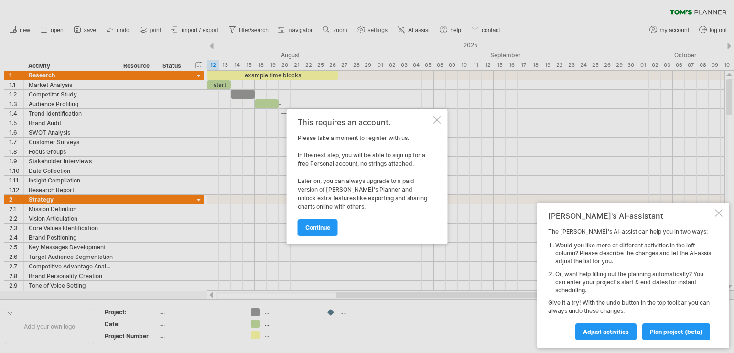  I want to click on li: Would you like more or different activities in the left column? Please describe the changes and l..., so click(635, 254).